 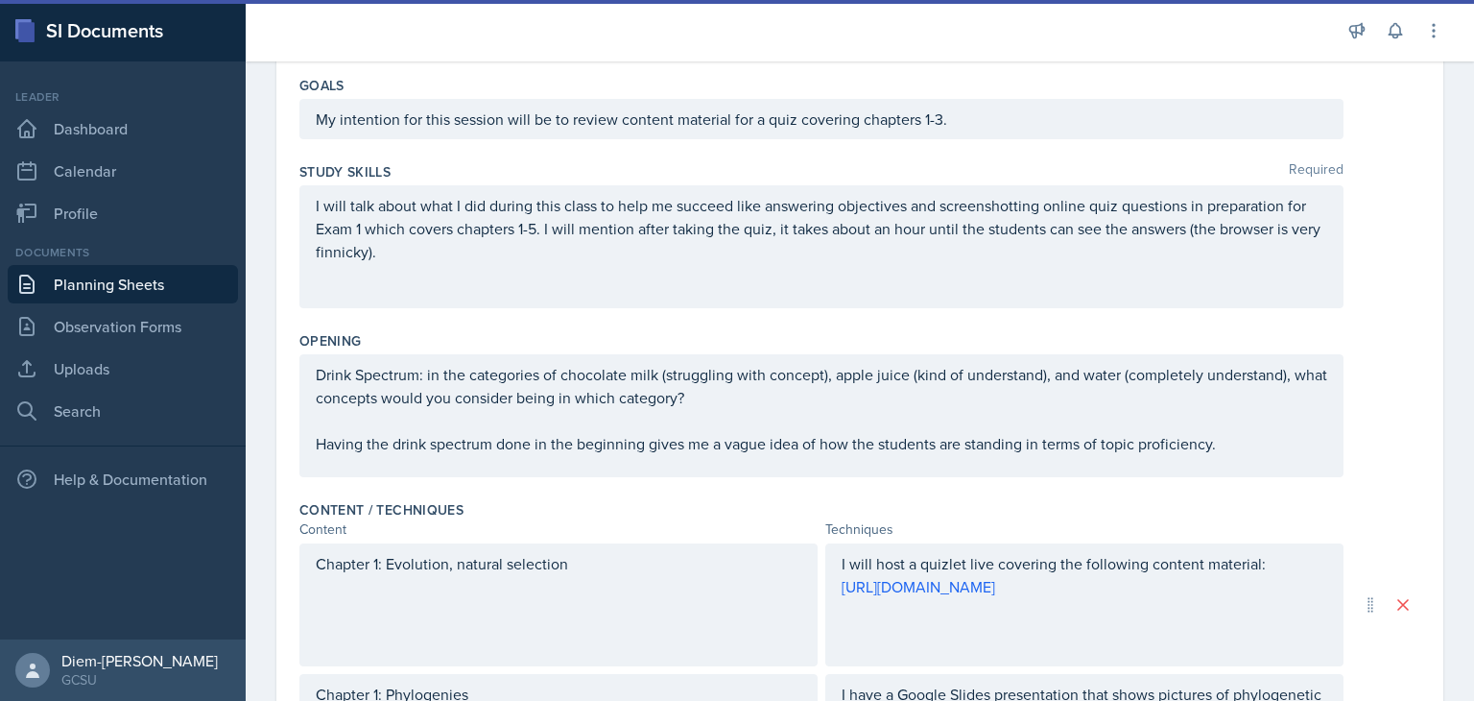 What do you see at coordinates (123, 479) in the screenshot?
I see `div: Help & Documentation` at bounding box center [123, 479].